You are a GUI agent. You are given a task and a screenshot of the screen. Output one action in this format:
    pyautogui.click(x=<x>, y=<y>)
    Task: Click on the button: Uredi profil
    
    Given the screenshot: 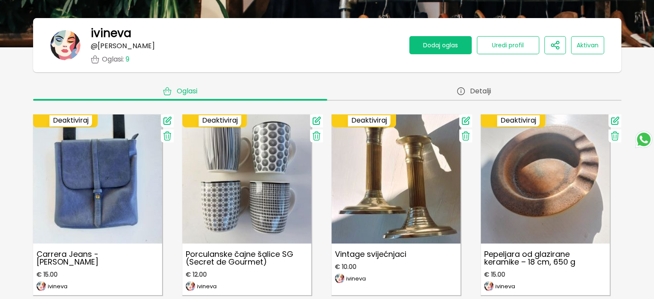 What is the action you would take?
    pyautogui.click(x=508, y=45)
    